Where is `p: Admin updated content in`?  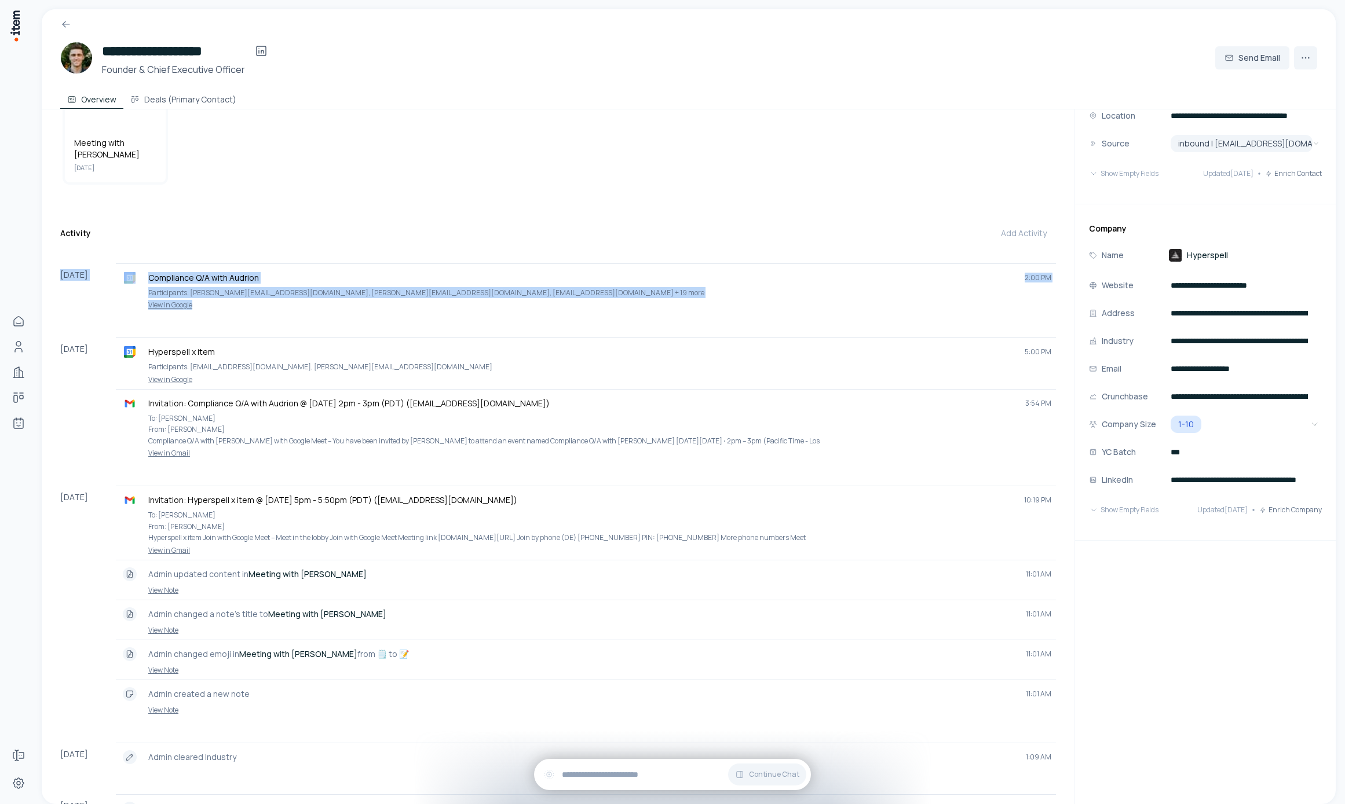 p: Admin updated content in is located at coordinates (582, 575).